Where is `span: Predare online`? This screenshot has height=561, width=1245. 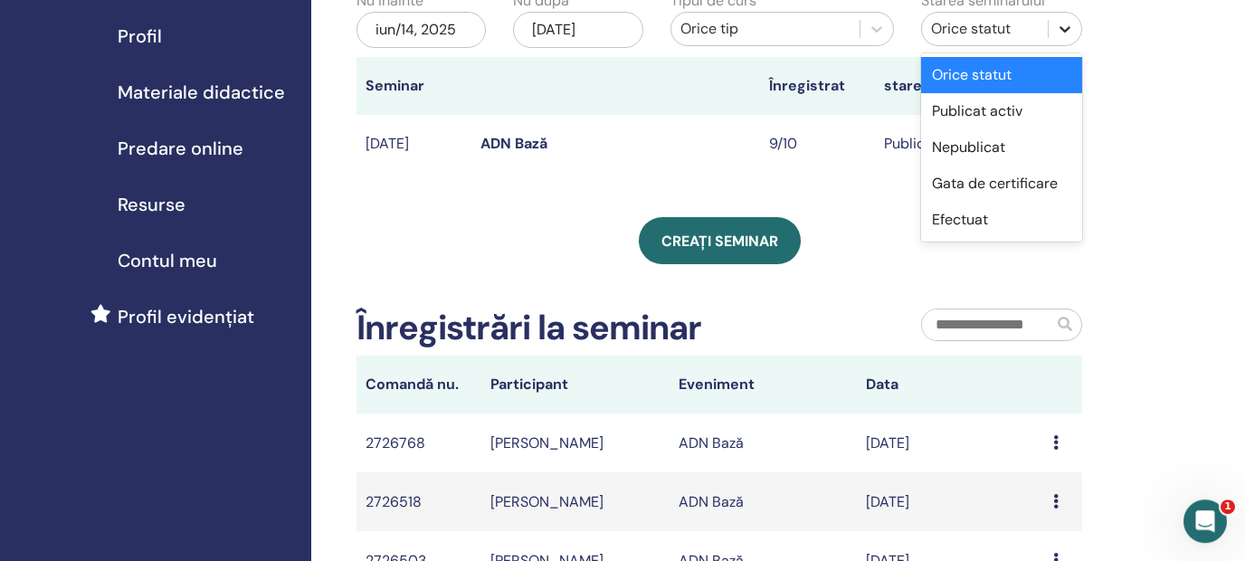
span: Predare online is located at coordinates (180, 148).